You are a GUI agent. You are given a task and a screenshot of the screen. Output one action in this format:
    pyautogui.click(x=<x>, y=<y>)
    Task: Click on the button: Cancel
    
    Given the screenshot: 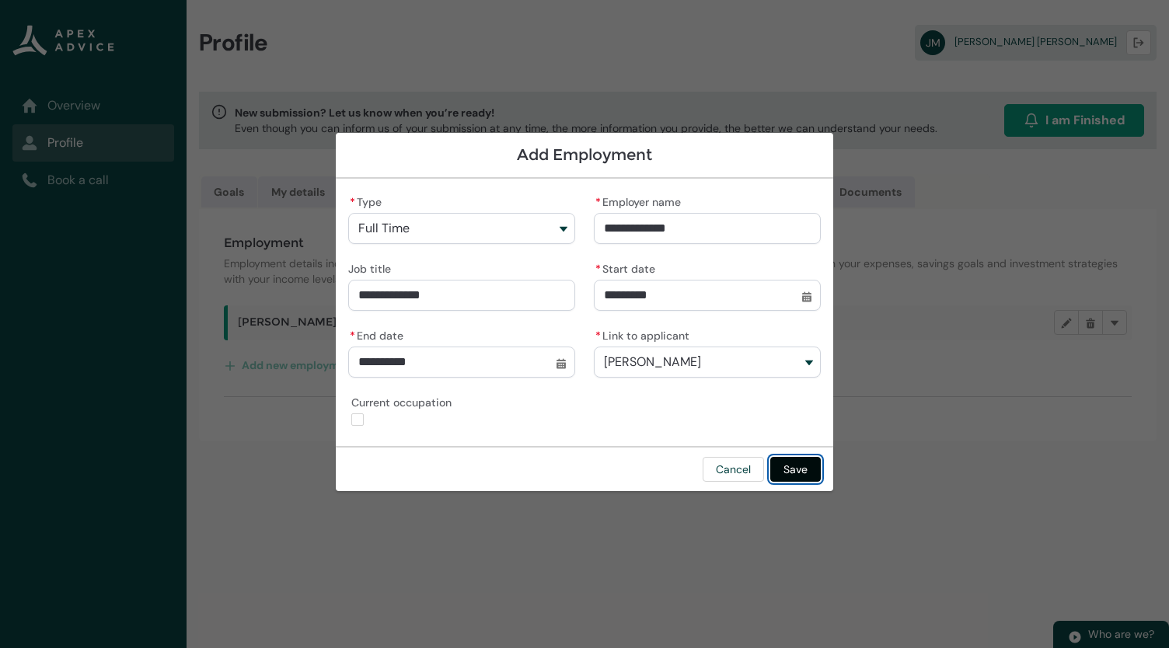 What is the action you would take?
    pyautogui.click(x=733, y=470)
    